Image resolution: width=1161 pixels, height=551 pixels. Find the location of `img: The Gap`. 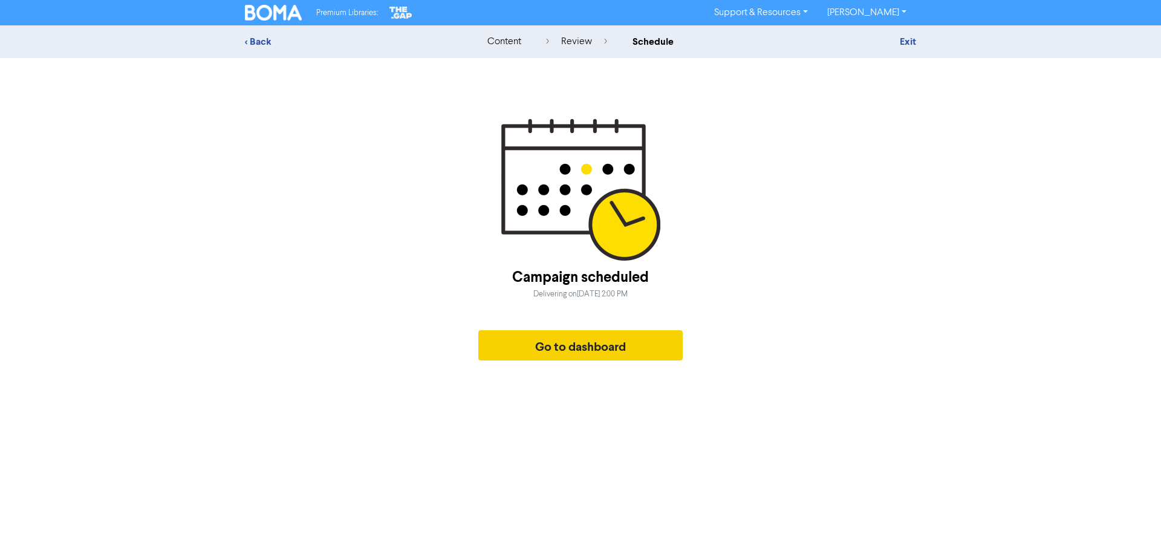

img: The Gap is located at coordinates (401, 13).